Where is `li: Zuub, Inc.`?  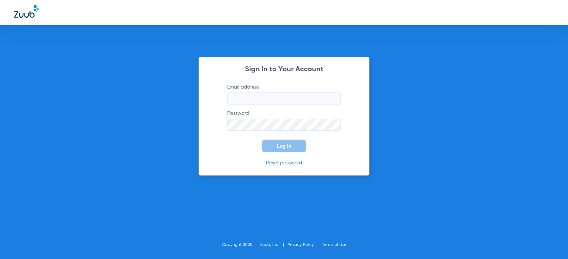 li: Zuub, Inc. is located at coordinates (274, 245).